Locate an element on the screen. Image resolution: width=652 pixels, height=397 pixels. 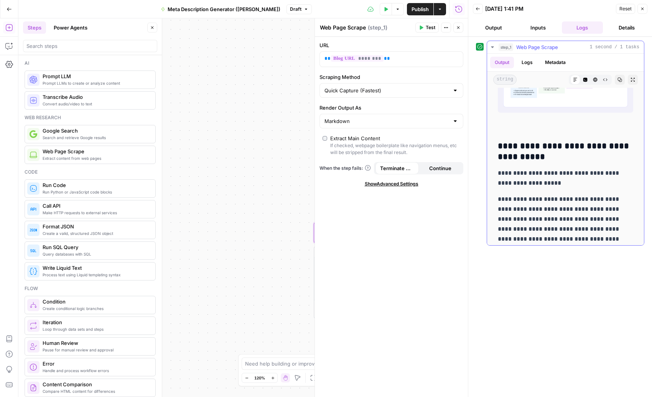
input: Extract Main ContentIf checked, webpage boilerplate like navigation menus, etc will be stripped f... is located at coordinates (325, 138).